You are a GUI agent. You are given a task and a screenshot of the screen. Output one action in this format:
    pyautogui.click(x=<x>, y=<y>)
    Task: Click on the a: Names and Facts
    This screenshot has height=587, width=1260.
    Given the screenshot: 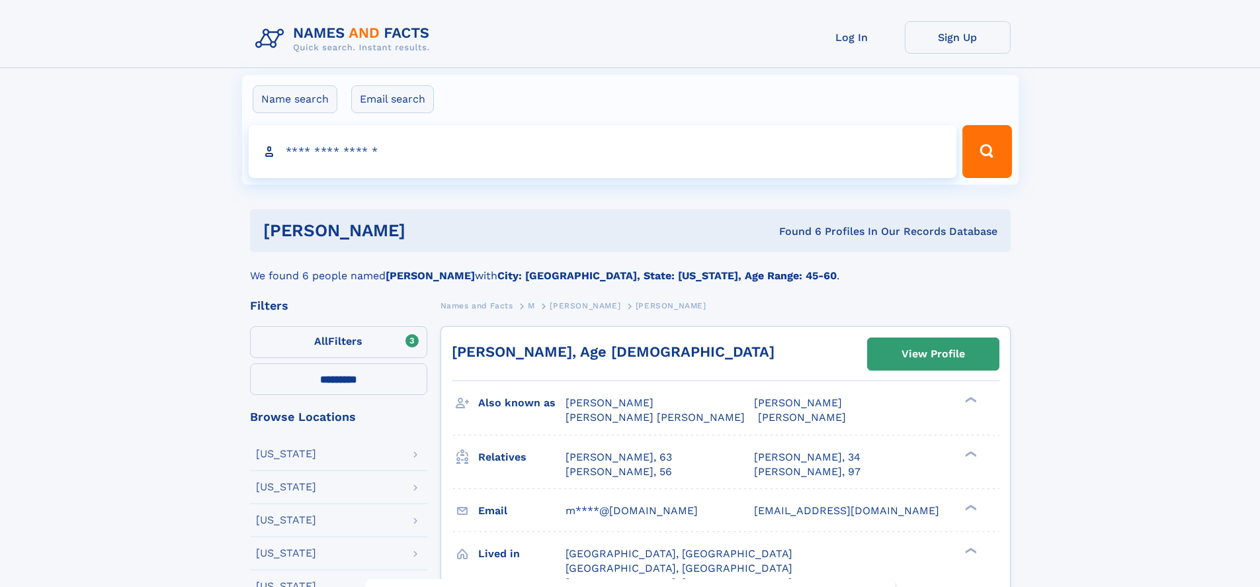 What is the action you would take?
    pyautogui.click(x=477, y=305)
    